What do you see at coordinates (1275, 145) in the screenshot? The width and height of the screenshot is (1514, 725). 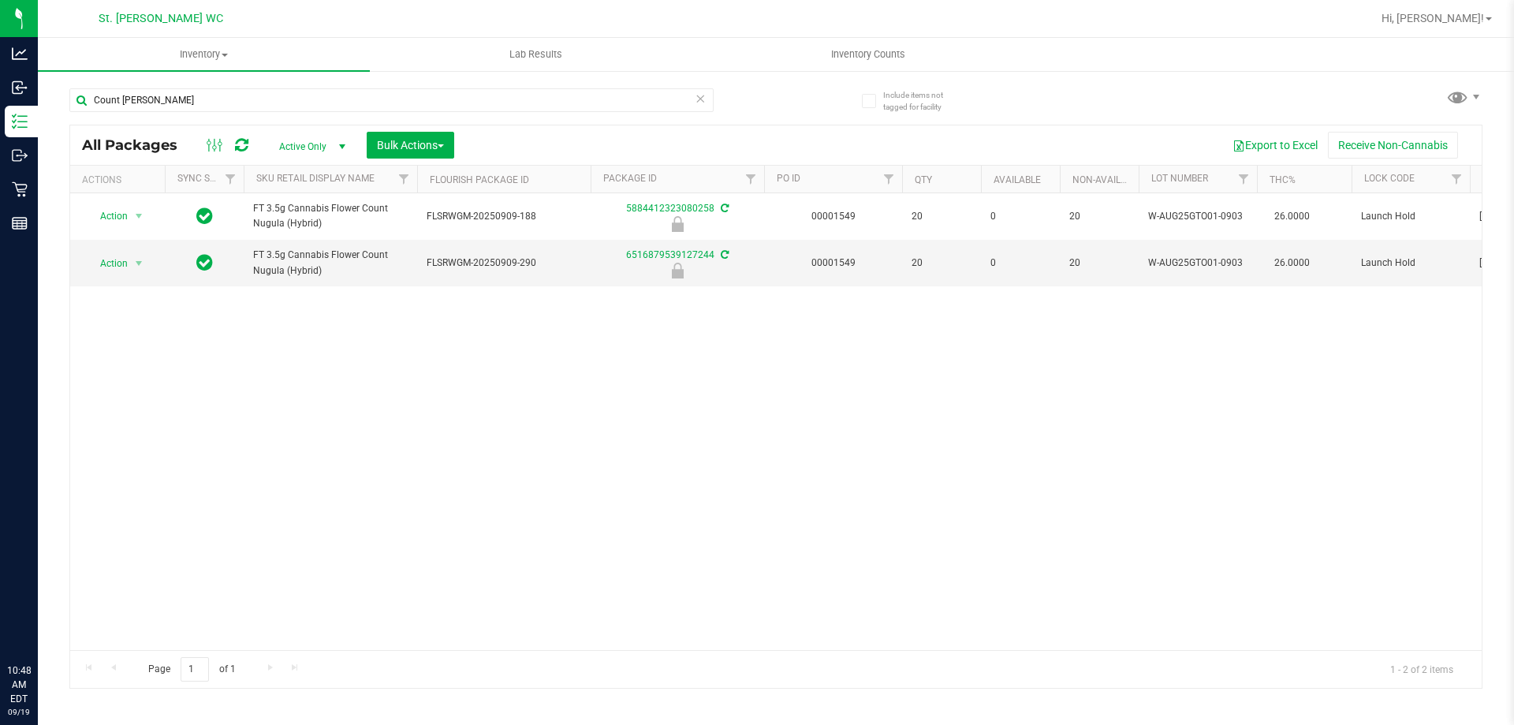 I see `button: Export to Excel` at bounding box center [1275, 145].